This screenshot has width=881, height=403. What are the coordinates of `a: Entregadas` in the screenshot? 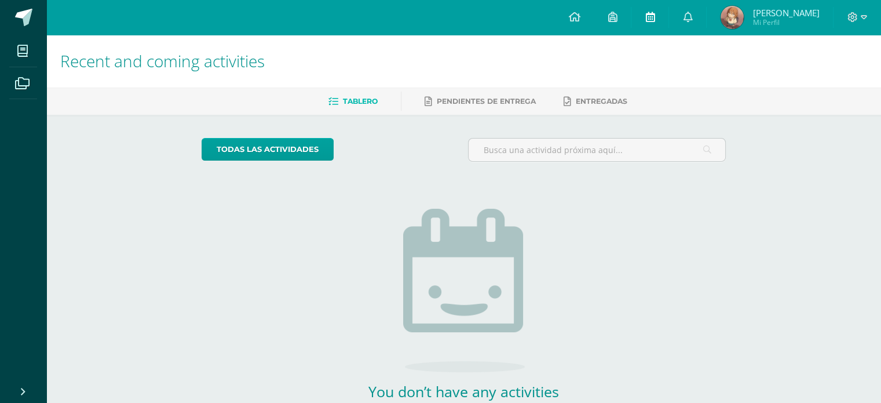 It's located at (595, 101).